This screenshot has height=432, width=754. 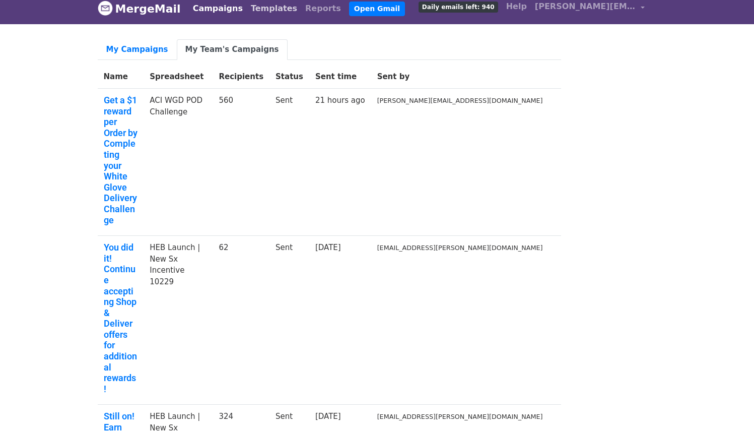 What do you see at coordinates (178, 162) in the screenshot?
I see `td: ACI WGD POD Challenge` at bounding box center [178, 162].